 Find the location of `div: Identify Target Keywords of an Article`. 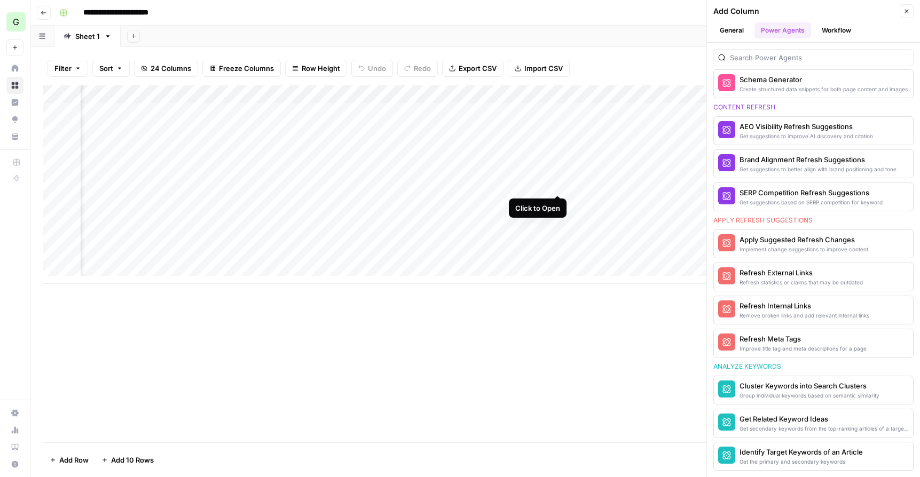

div: Identify Target Keywords of an Article is located at coordinates (801, 452).